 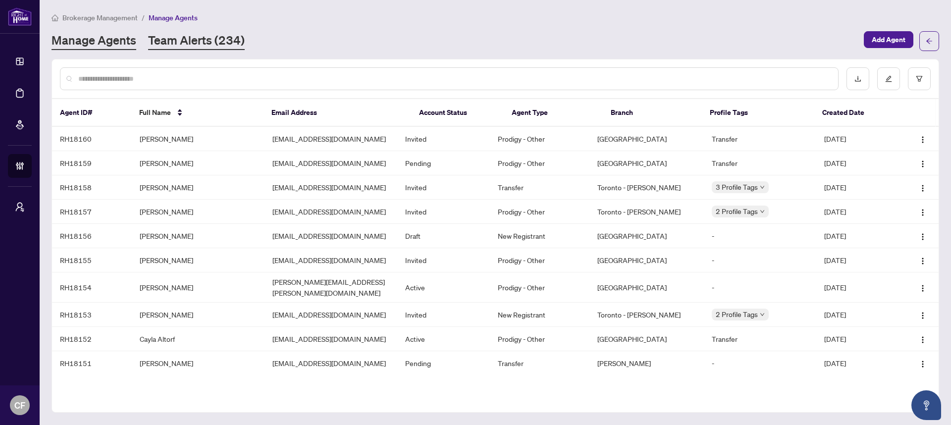 What do you see at coordinates (20, 207) in the screenshot?
I see `span: user-switch` at bounding box center [20, 207].